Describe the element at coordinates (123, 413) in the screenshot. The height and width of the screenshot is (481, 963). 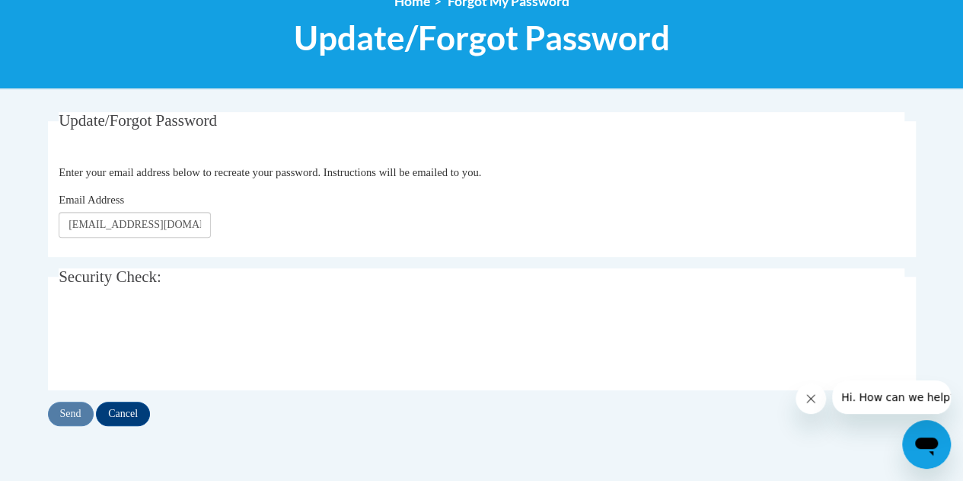
I see `input: Cancel` at that location.